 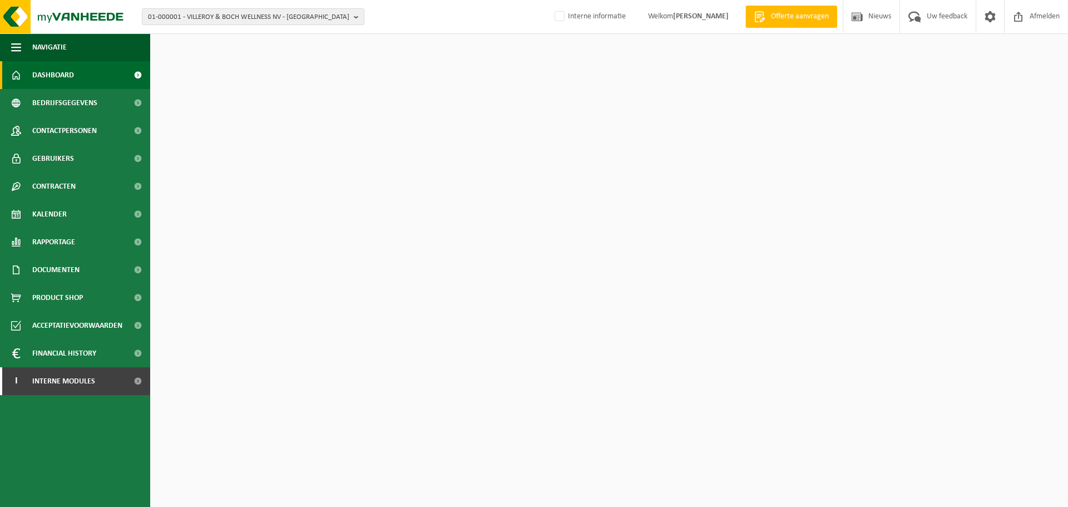 What do you see at coordinates (64, 353) in the screenshot?
I see `span: Financial History` at bounding box center [64, 353].